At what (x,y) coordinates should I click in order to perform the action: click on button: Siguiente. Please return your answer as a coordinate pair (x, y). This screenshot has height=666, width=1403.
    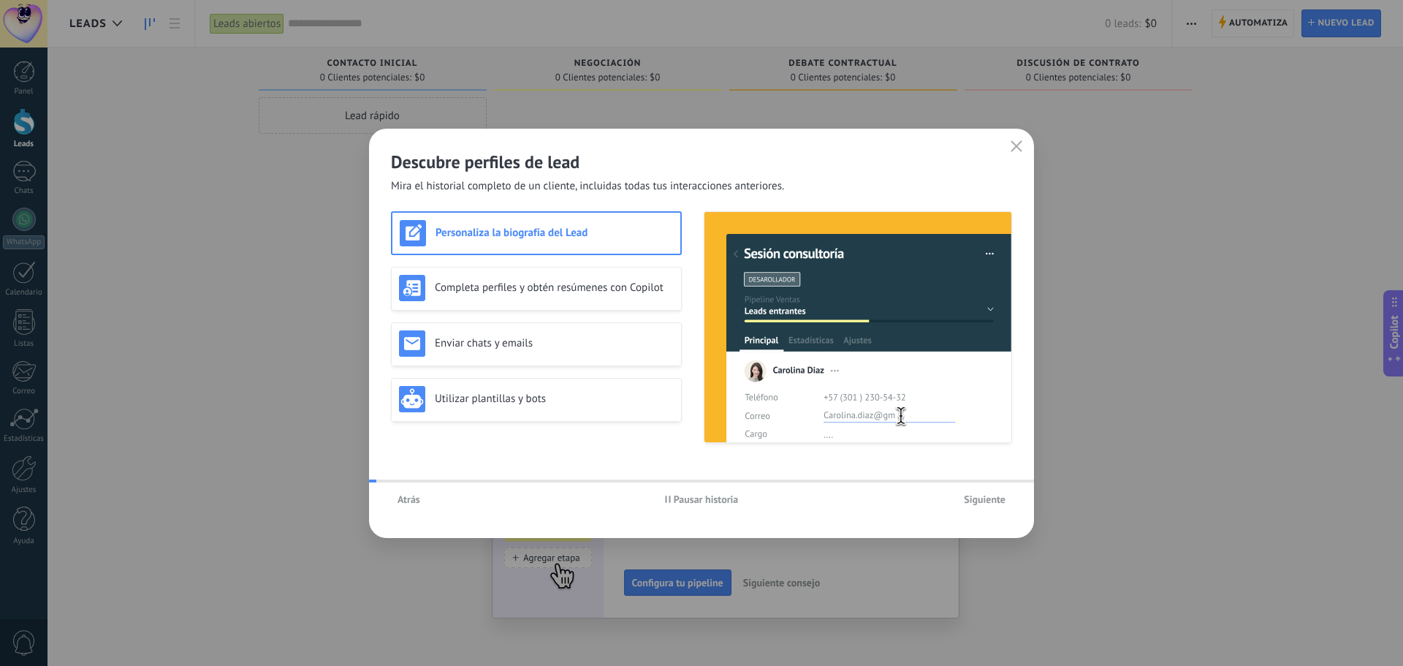
    Looking at the image, I should click on (984, 499).